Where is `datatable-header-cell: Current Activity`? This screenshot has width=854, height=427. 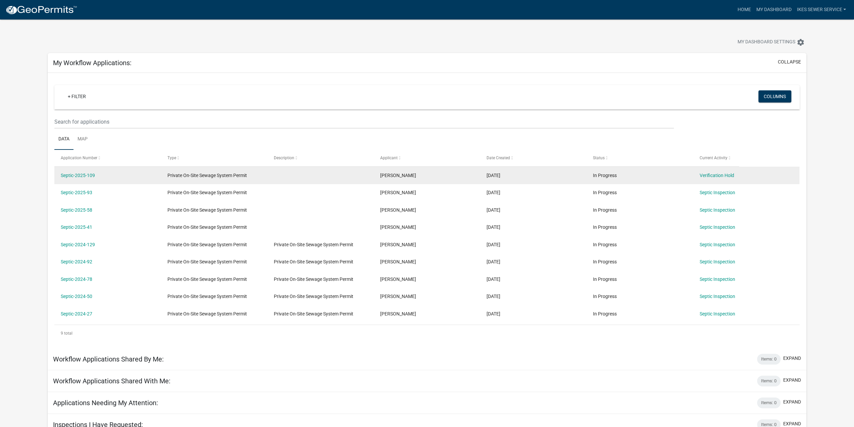
datatable-header-cell: Current Activity is located at coordinates (746, 158).